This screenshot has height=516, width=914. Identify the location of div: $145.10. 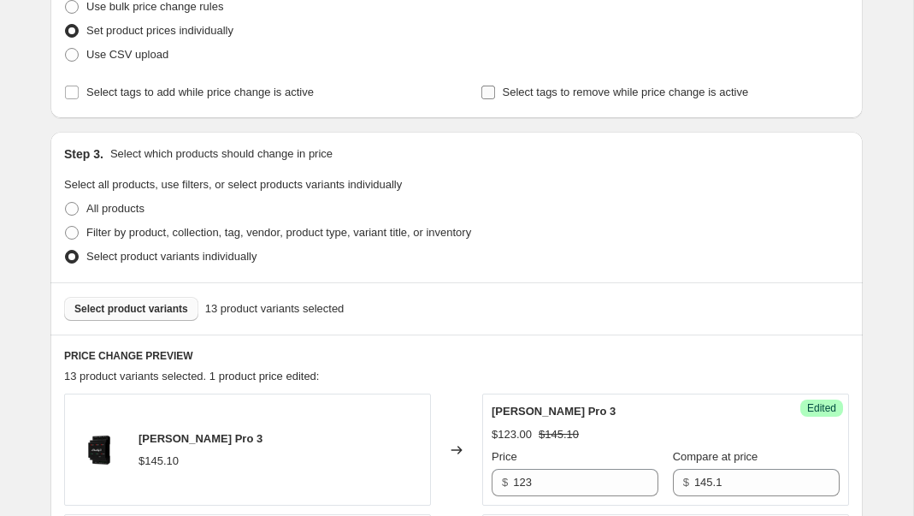
(158, 461).